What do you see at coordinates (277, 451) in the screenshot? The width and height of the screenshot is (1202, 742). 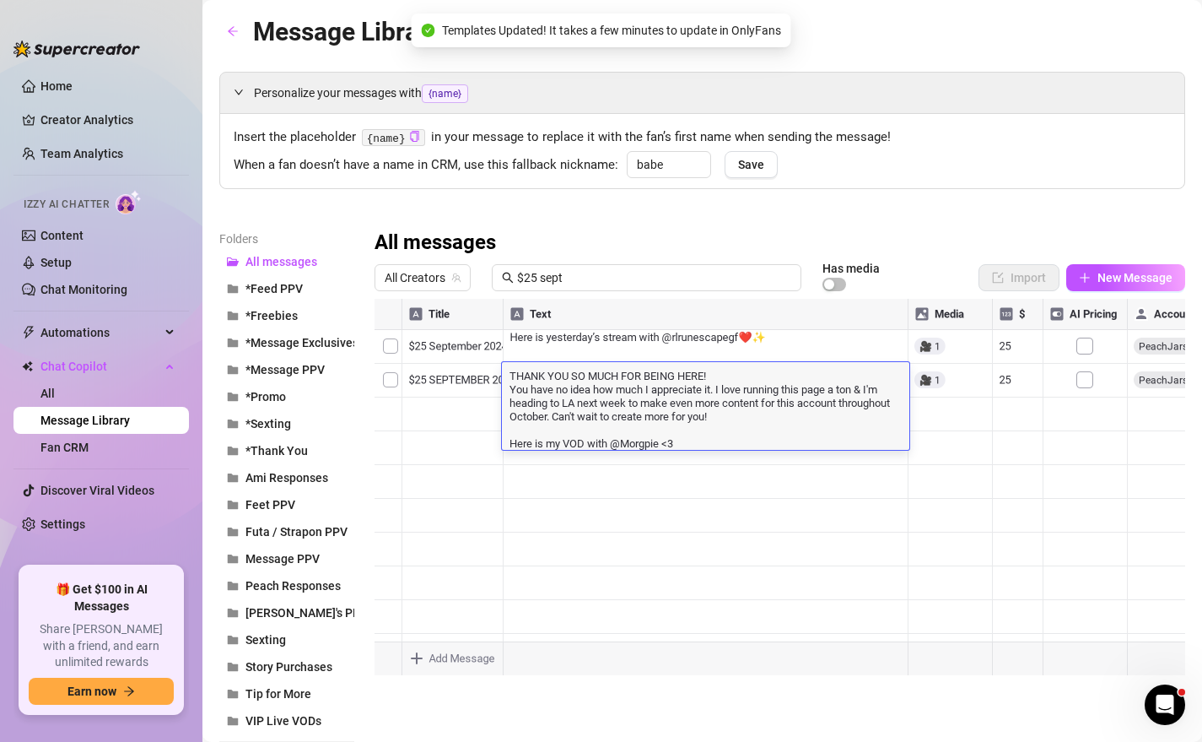 I see `span: *Thank You` at bounding box center [277, 451].